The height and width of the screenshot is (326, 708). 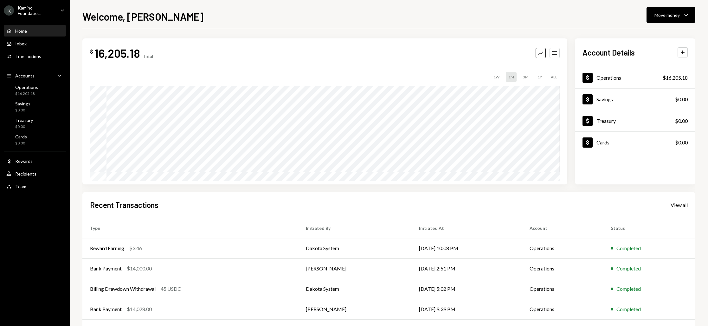 I want to click on h2: Account Details, so click(x=609, y=52).